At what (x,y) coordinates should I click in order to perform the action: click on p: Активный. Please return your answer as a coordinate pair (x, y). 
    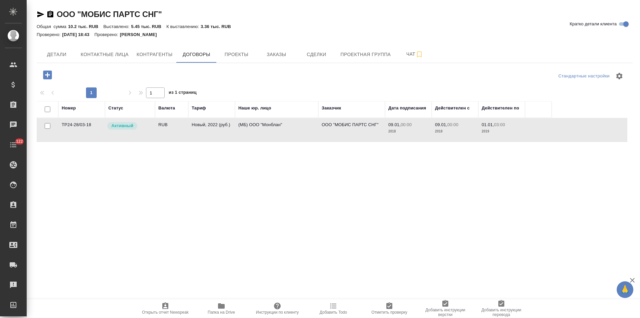
    Looking at the image, I should click on (122, 126).